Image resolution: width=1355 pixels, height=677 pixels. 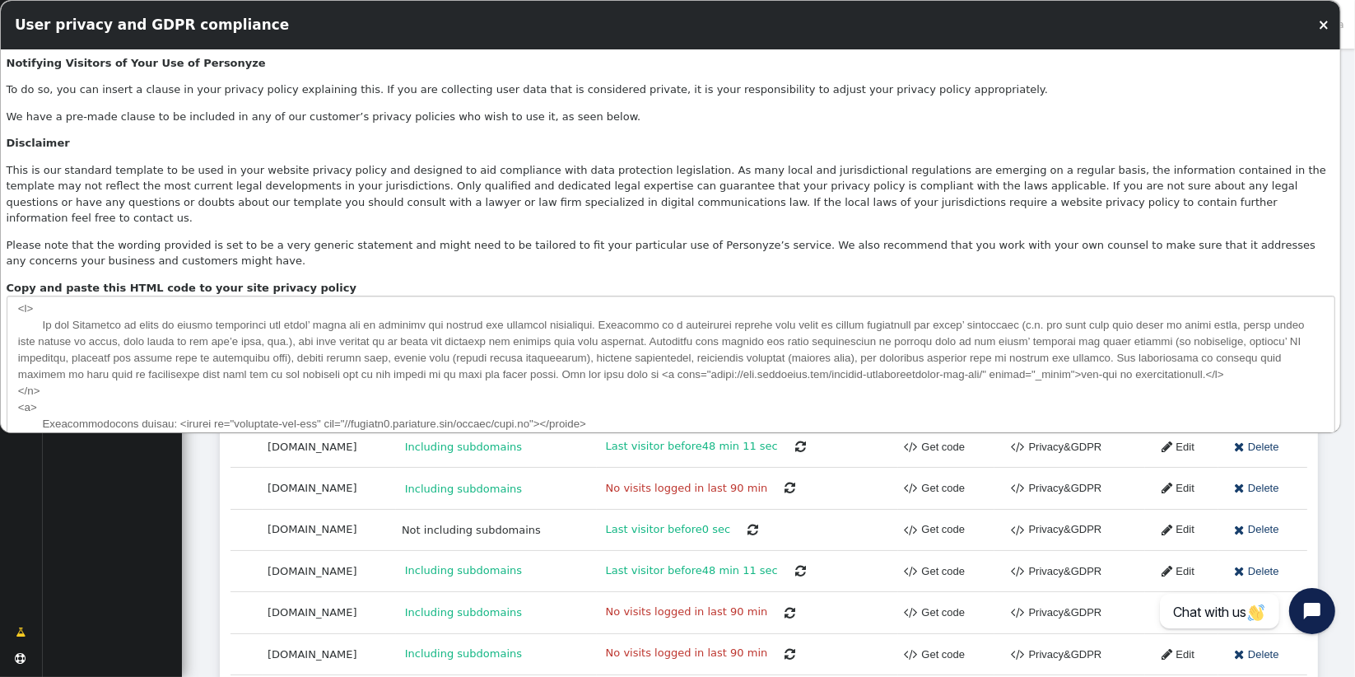 I want to click on b: Notifying Visitors of Your Use of Personyze, so click(x=136, y=63).